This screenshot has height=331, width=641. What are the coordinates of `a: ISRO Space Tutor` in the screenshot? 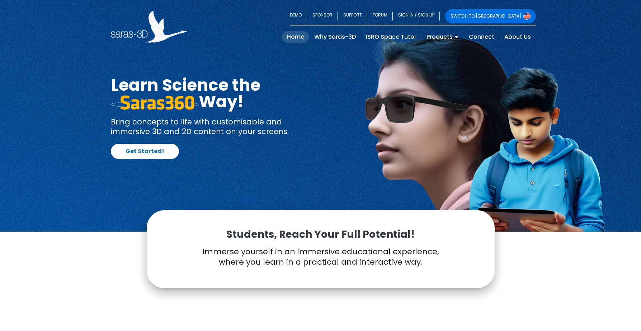 It's located at (391, 37).